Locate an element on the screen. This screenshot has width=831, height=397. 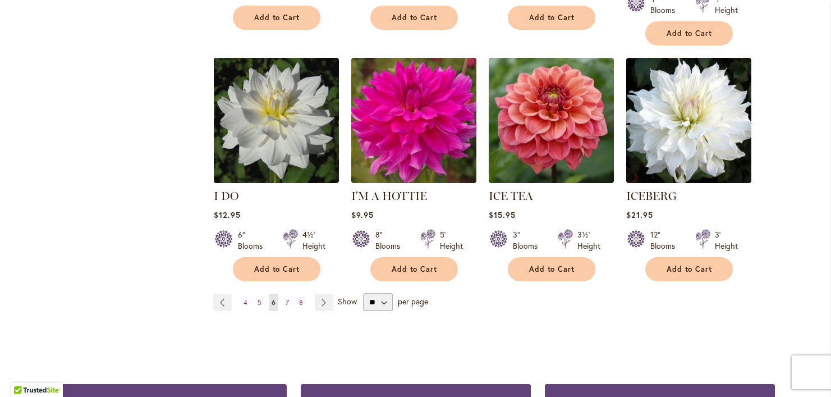
div: 12" Blooms is located at coordinates (666, 240).